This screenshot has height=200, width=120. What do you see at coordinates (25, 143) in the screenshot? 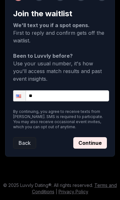
I see `button: Back` at bounding box center [25, 143].